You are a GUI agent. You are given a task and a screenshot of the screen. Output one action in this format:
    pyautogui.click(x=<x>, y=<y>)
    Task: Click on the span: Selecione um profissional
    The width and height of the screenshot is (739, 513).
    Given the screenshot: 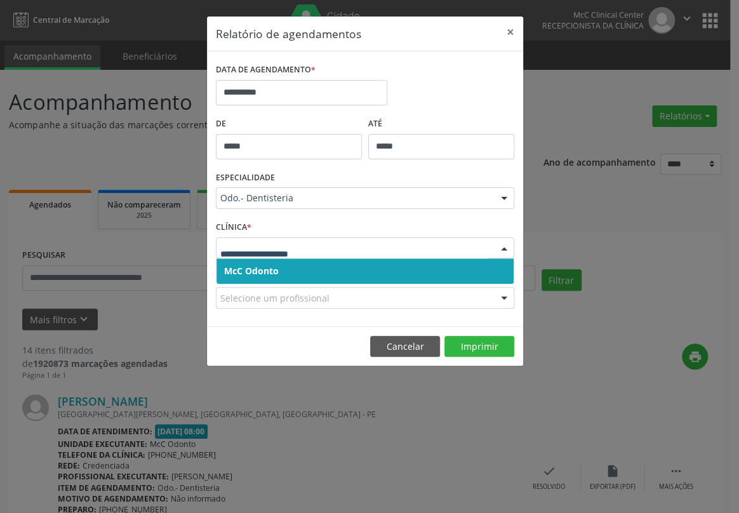 What is the action you would take?
    pyautogui.click(x=275, y=298)
    